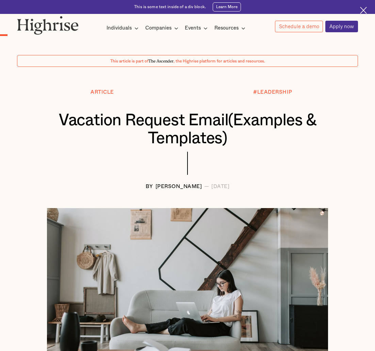  Describe the element at coordinates (149, 187) in the screenshot. I see `div: BY` at that location.